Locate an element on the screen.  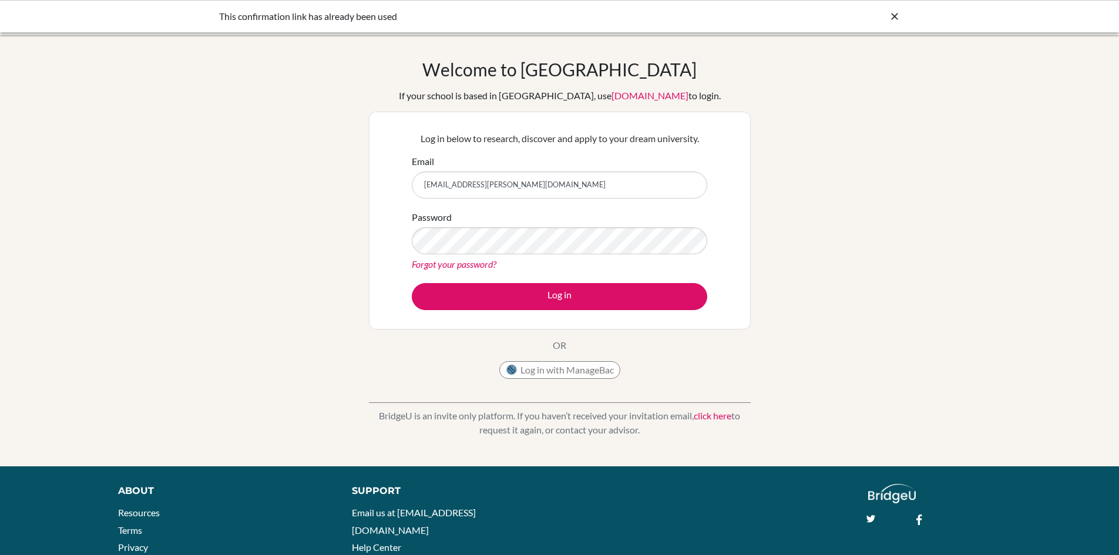
a: Privacy is located at coordinates (133, 547).